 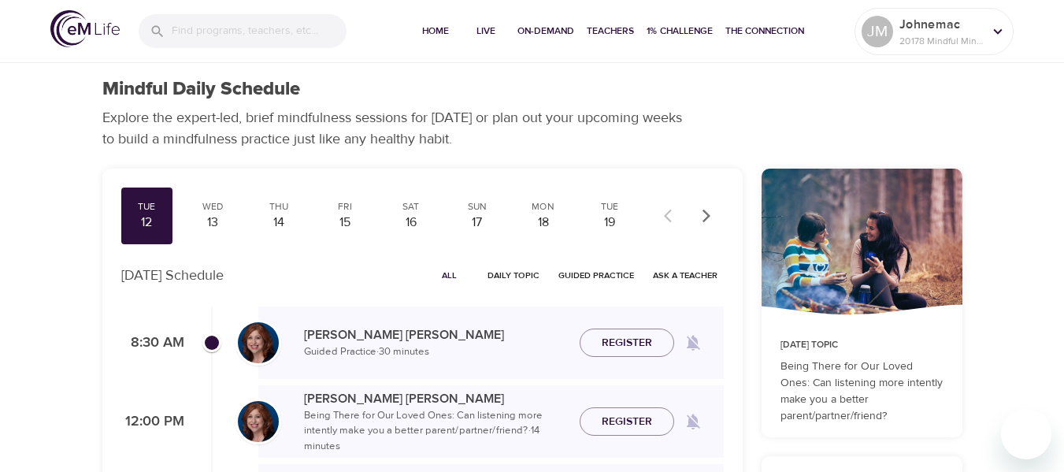 I want to click on div: 14, so click(x=279, y=222).